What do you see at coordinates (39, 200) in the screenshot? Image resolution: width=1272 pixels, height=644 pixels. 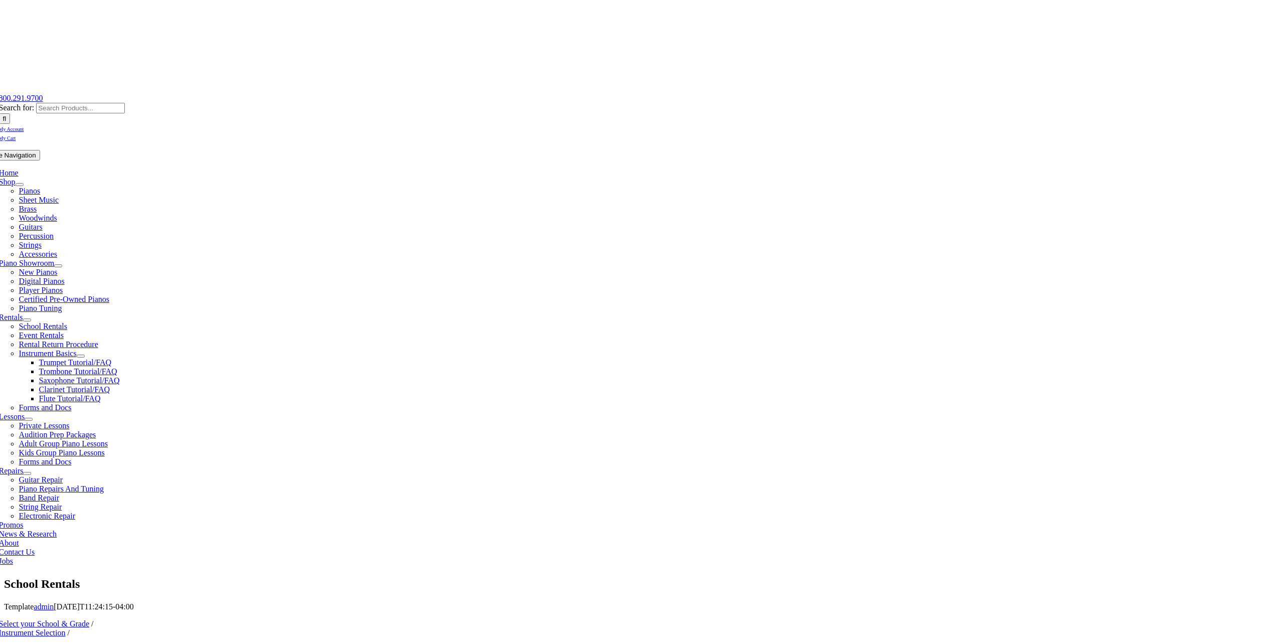 I see `a: Sheet Music` at bounding box center [39, 200].